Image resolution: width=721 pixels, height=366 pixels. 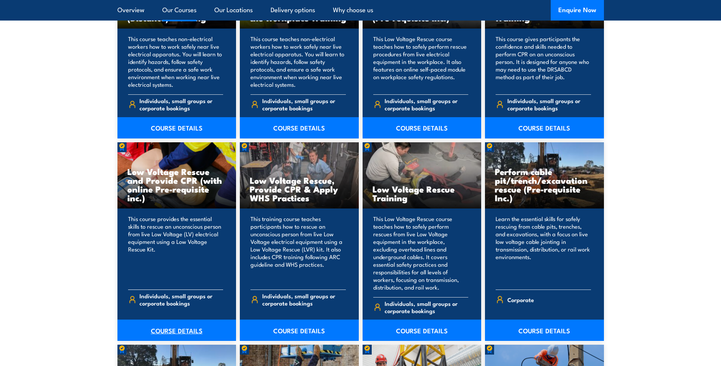 What do you see at coordinates (176, 249) in the screenshot?
I see `p: This course provides the essential skills to rescue an unconscious person from live Low Voltage (...` at bounding box center [176, 249].